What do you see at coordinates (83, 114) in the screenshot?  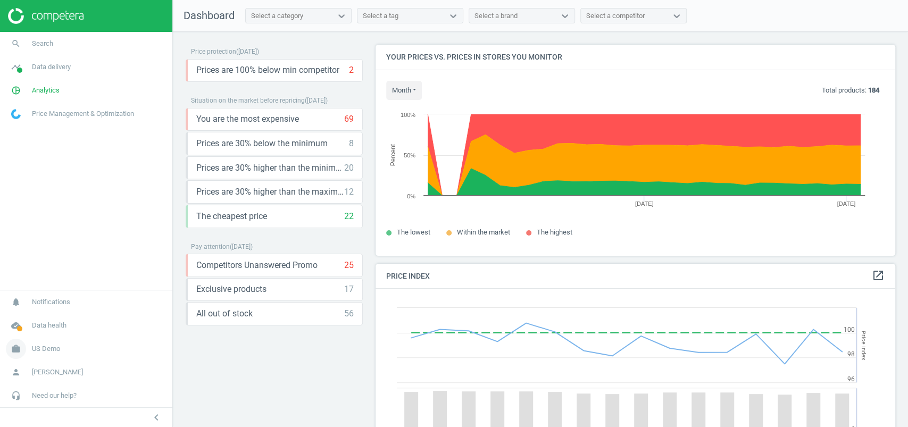 I see `span: Price Management & Optimization` at bounding box center [83, 114].